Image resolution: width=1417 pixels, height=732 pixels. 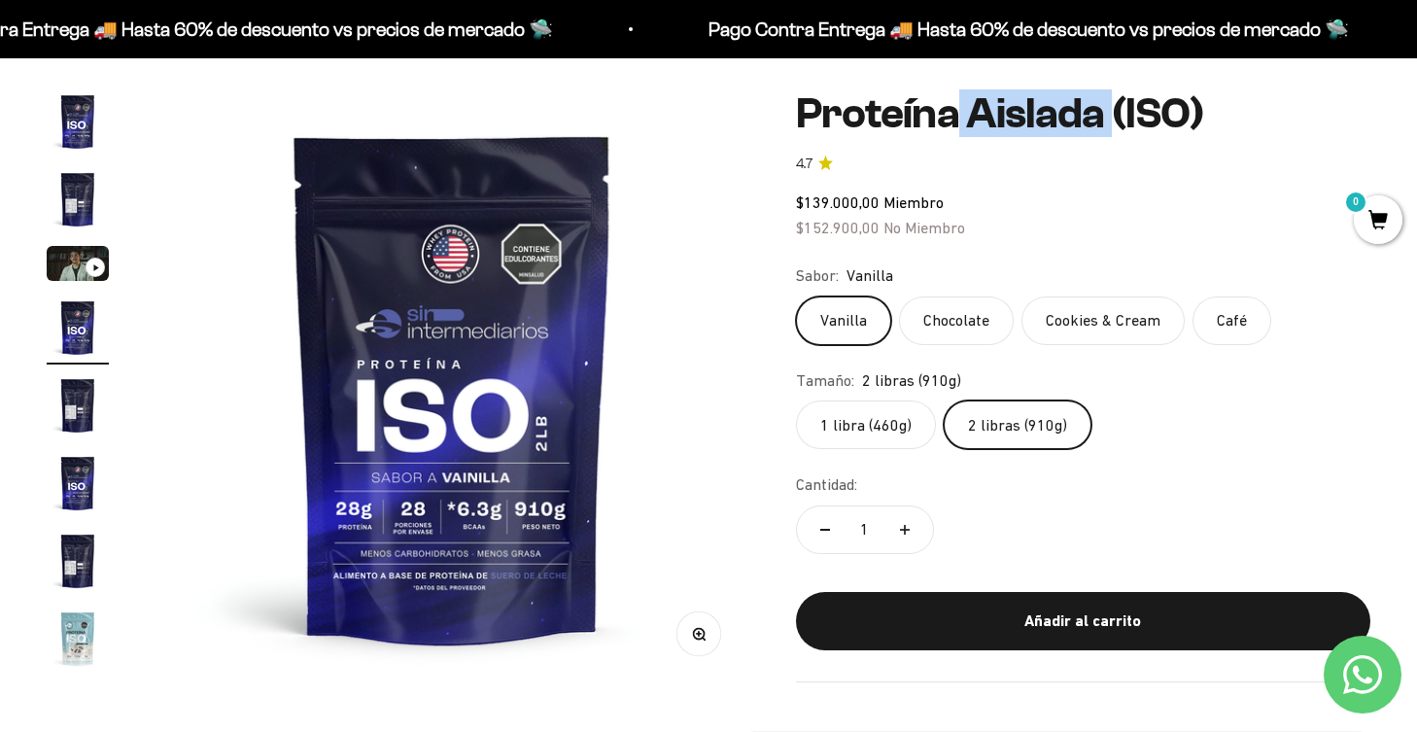 I want to click on label: Cantidad:, so click(x=826, y=485).